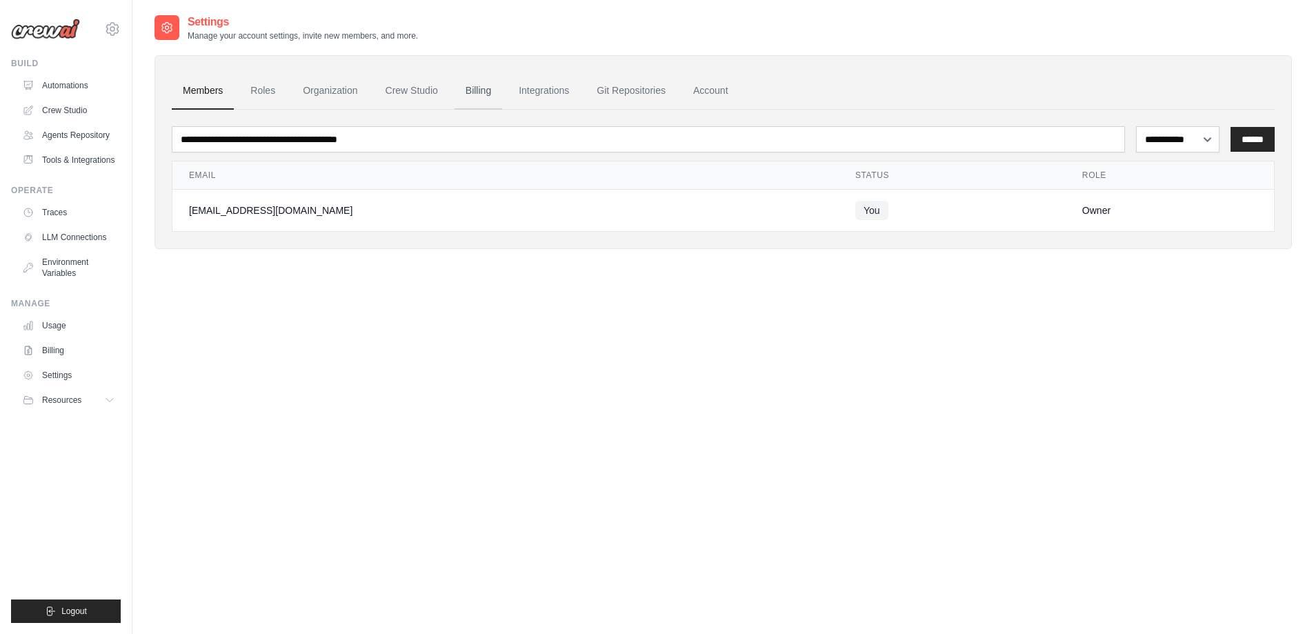  I want to click on button: Resources, so click(68, 400).